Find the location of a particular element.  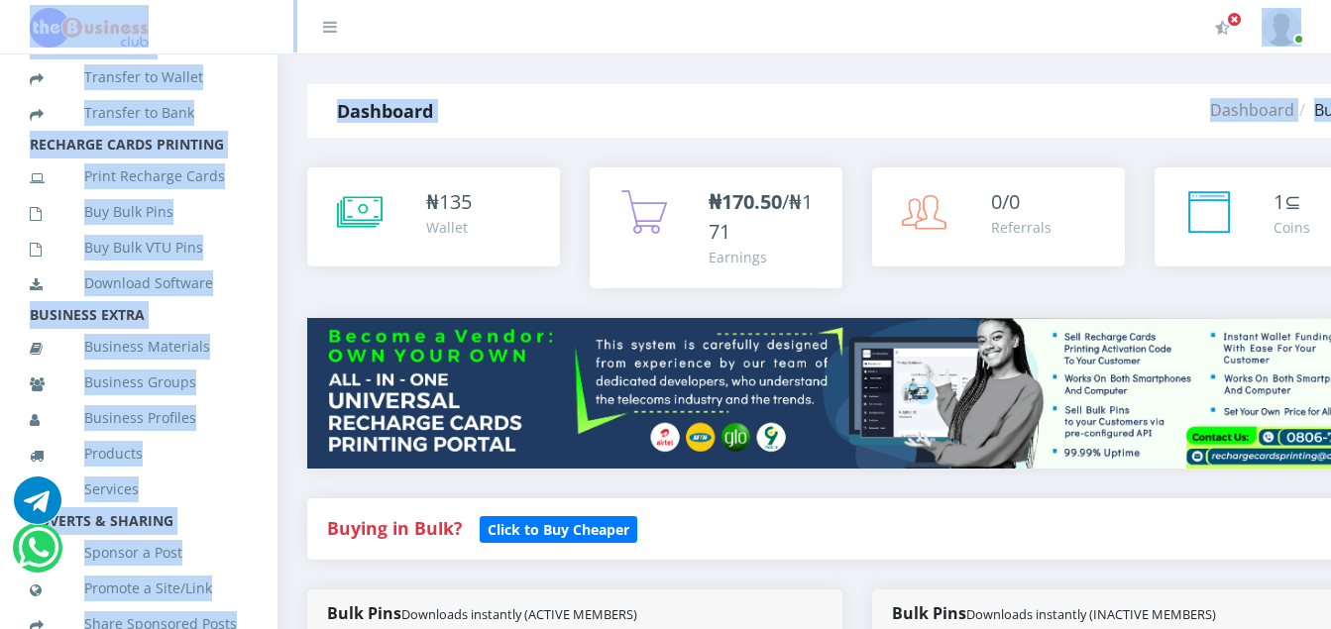

small: Downloads instantly (INACTIVE MEMBERS) is located at coordinates (1091, 614).